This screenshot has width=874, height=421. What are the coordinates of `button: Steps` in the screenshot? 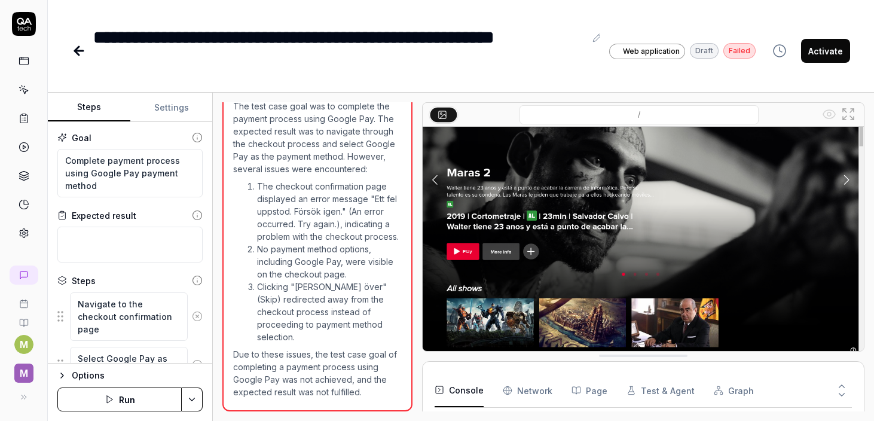 It's located at (89, 108).